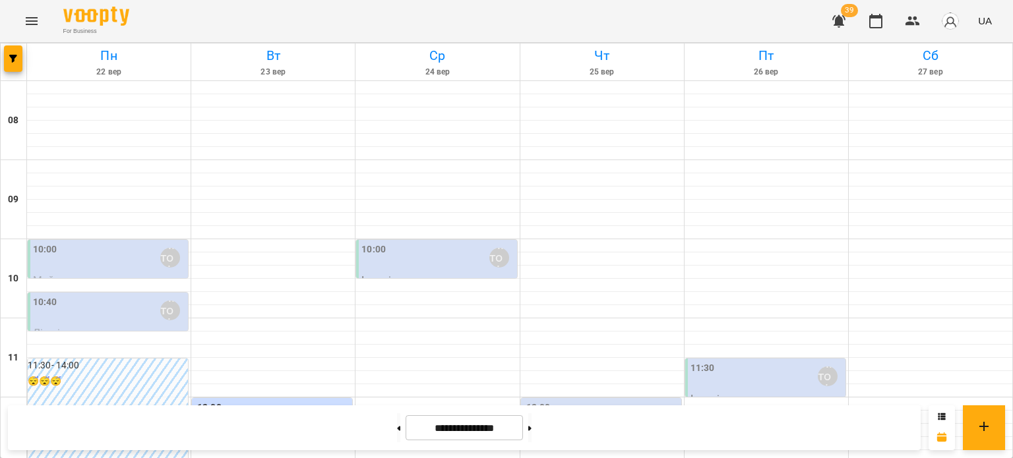 This screenshot has width=1013, height=458. I want to click on span: For Business, so click(96, 31).